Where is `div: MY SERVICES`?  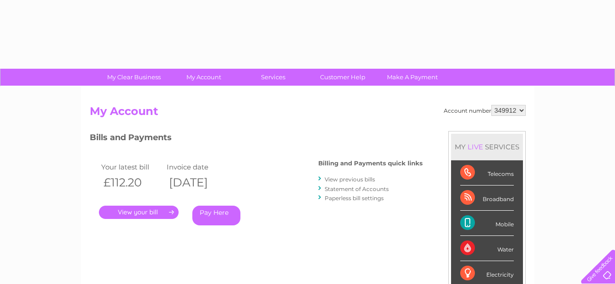 div: MY SERVICES is located at coordinates (487, 147).